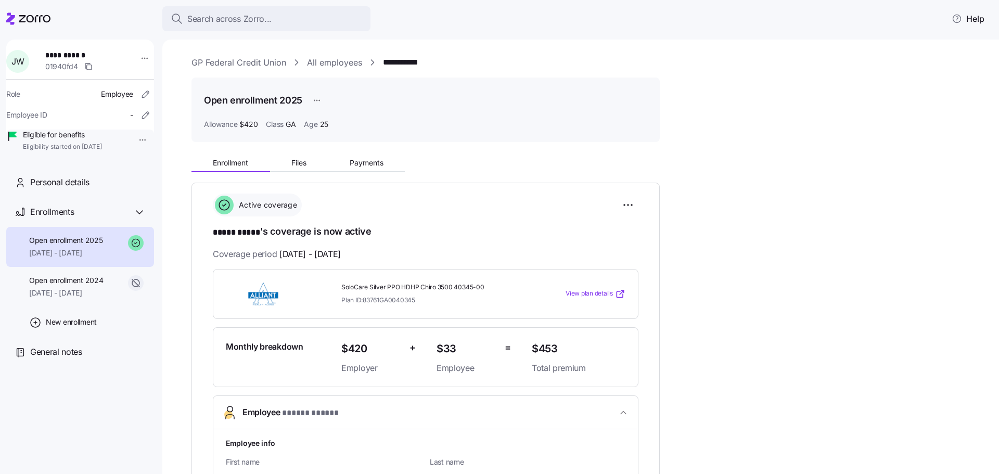 Image resolution: width=999 pixels, height=474 pixels. I want to click on span: Class, so click(275, 124).